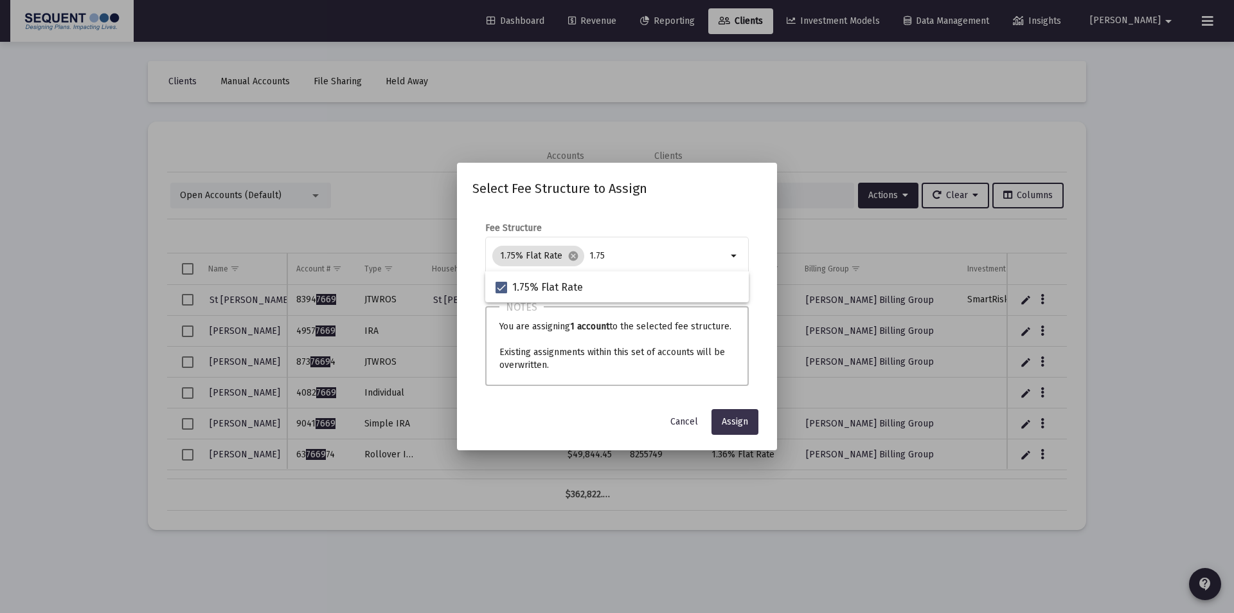  What do you see at coordinates (684, 421) in the screenshot?
I see `span: Cancel` at bounding box center [684, 421].